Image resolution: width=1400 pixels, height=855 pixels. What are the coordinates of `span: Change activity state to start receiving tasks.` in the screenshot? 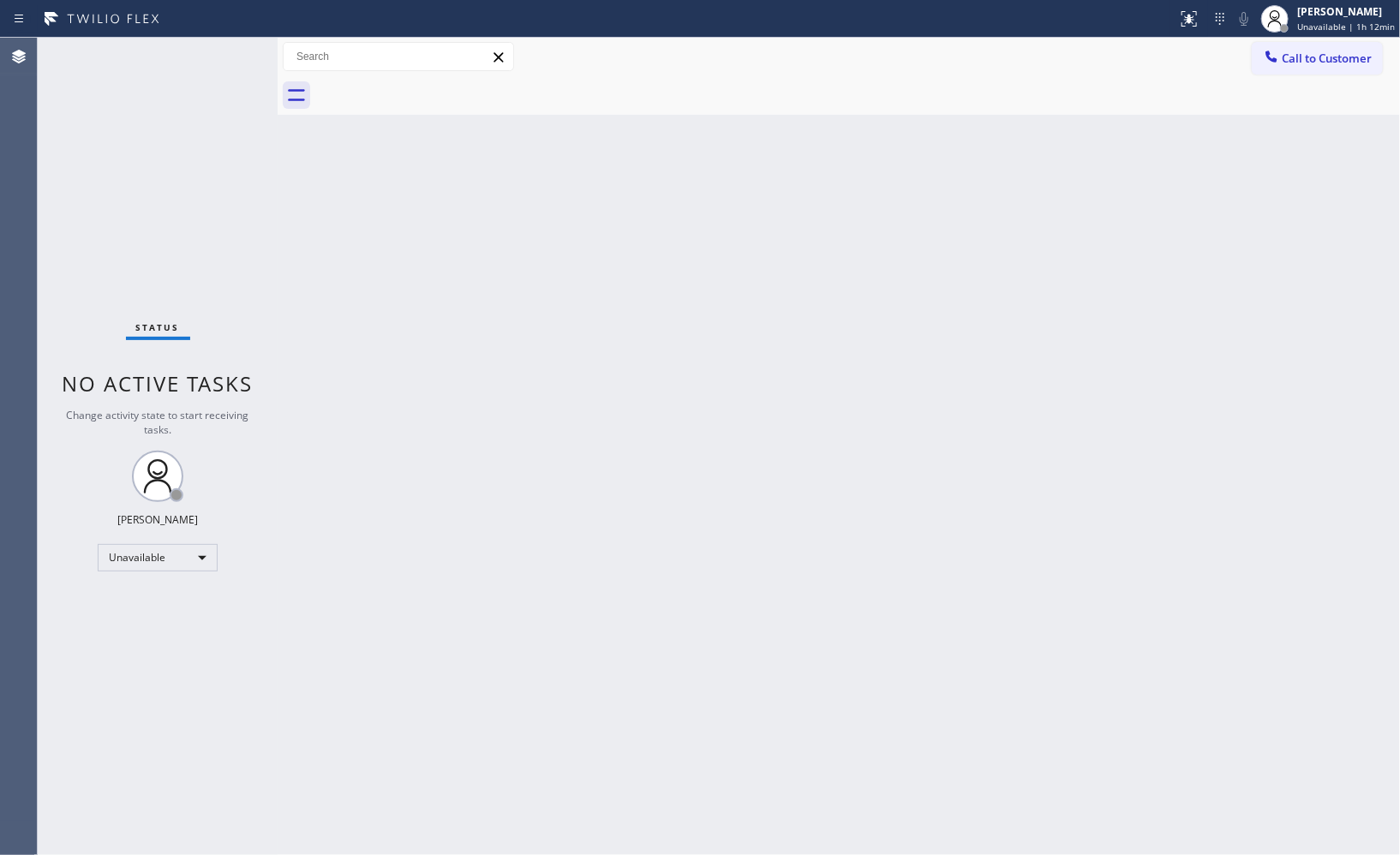 It's located at (158, 422).